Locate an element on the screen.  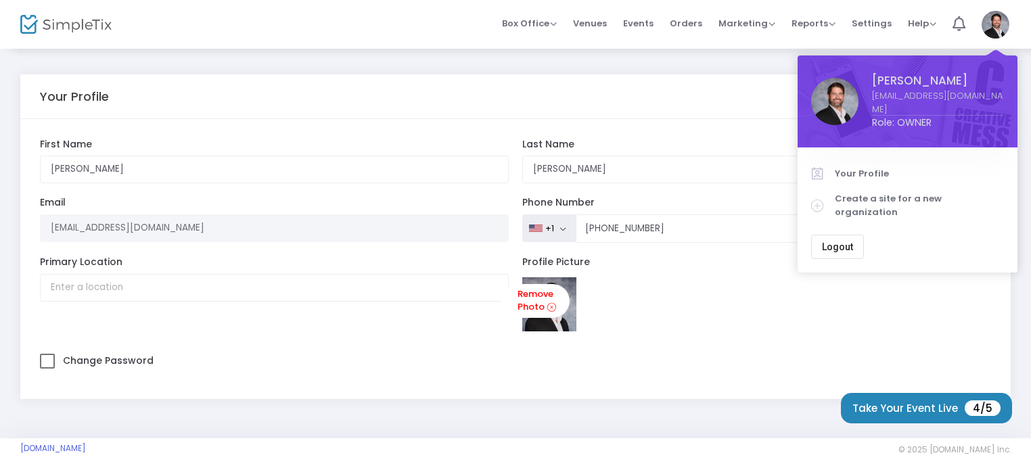
label: Primary Location is located at coordinates (275, 262).